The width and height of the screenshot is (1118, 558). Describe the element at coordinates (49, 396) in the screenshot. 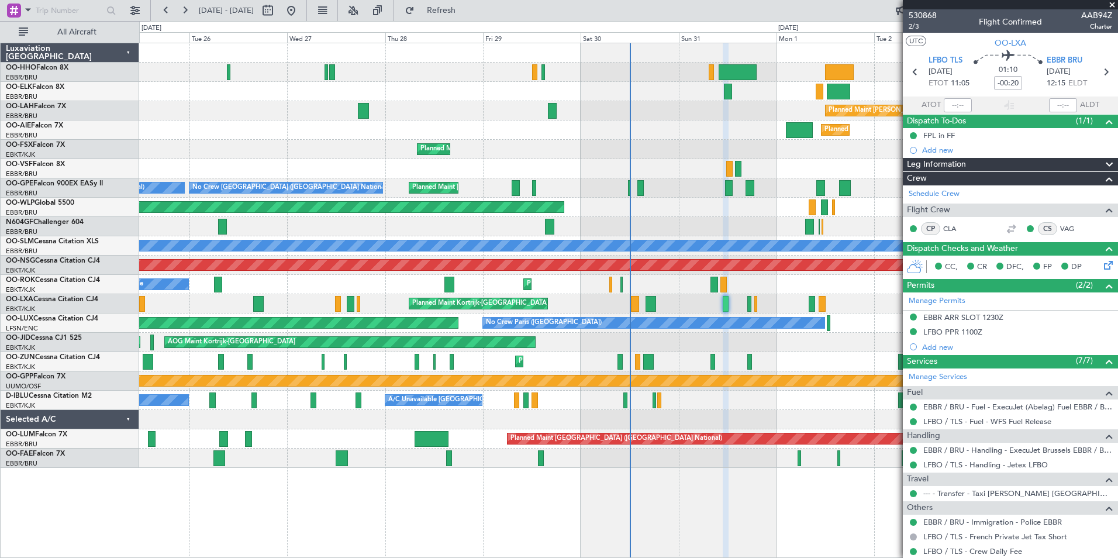

I see `a: D-IBLUCessna Citation M2` at that location.